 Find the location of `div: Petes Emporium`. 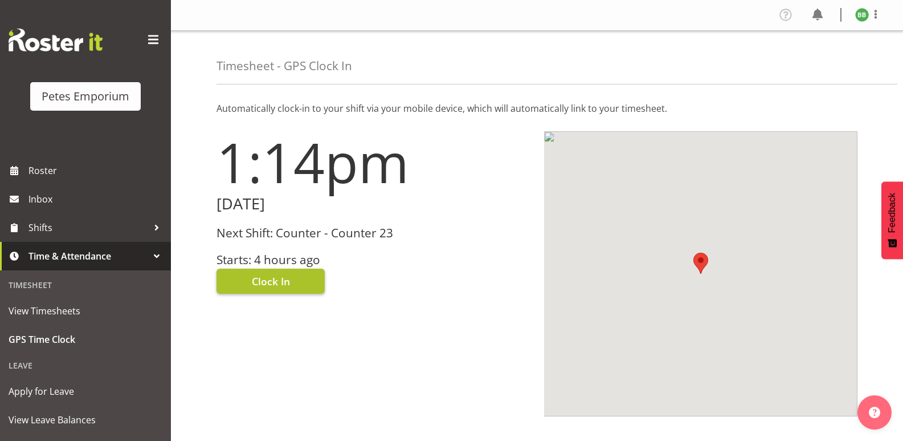

div: Petes Emporium is located at coordinates (85, 96).